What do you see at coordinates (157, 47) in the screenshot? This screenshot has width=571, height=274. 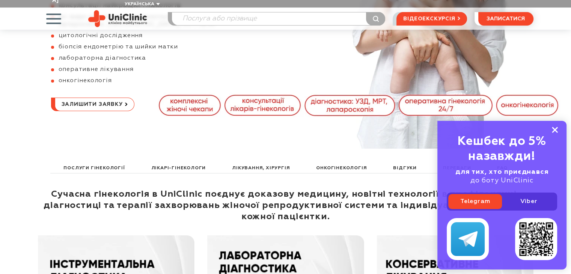 I see `li: біопсія ендометрію та шийки матки` at bounding box center [157, 47].